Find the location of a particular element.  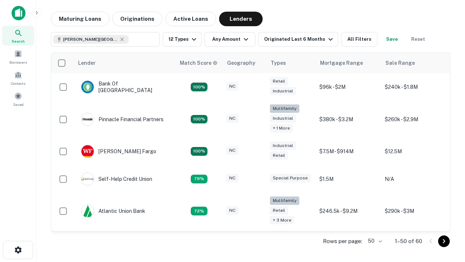

span: Search is located at coordinates (18, 41).